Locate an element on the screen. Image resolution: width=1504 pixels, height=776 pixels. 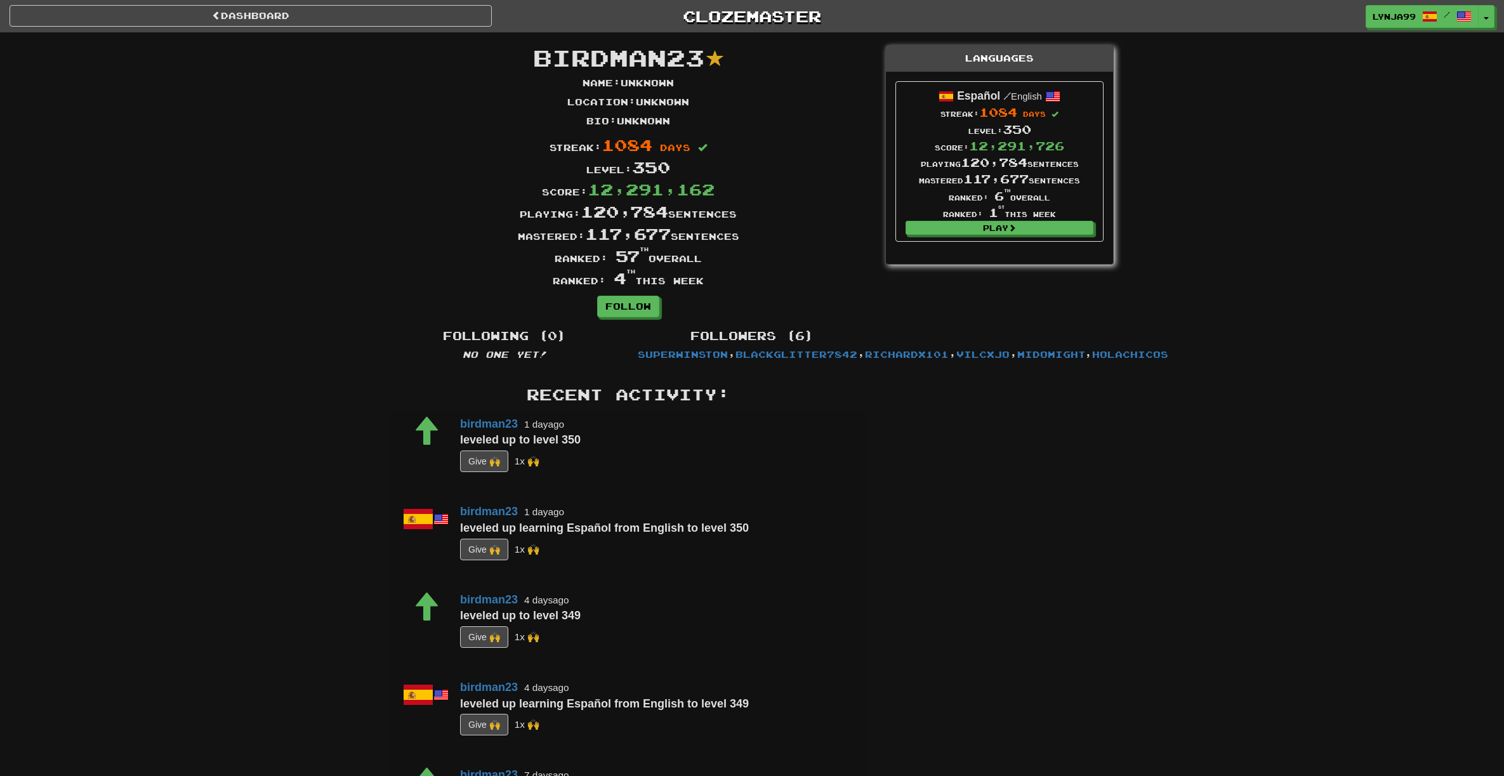
a: BlackGlitter7842 is located at coordinates (796, 354).